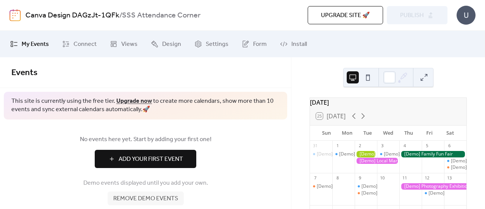 The image size is (485, 209). What do you see at coordinates (260, 44) in the screenshot?
I see `span: Form` at bounding box center [260, 44].